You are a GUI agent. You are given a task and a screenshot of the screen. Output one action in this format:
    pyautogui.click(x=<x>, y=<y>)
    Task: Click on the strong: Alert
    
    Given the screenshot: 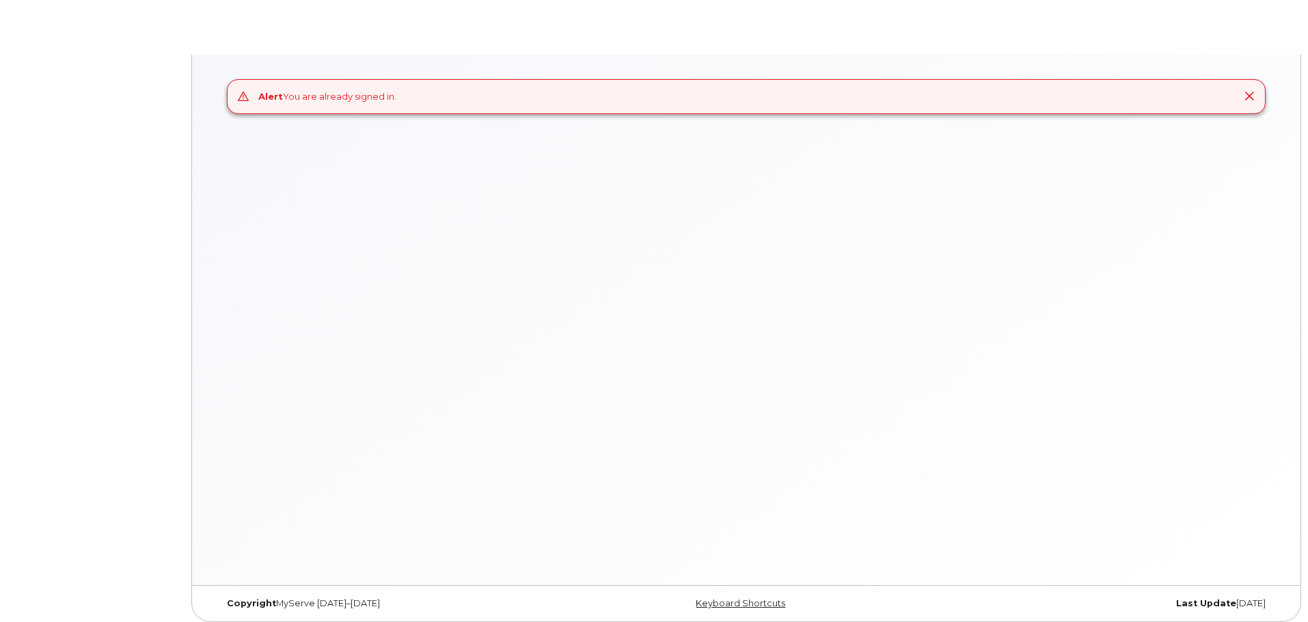 What is the action you would take?
    pyautogui.click(x=271, y=96)
    